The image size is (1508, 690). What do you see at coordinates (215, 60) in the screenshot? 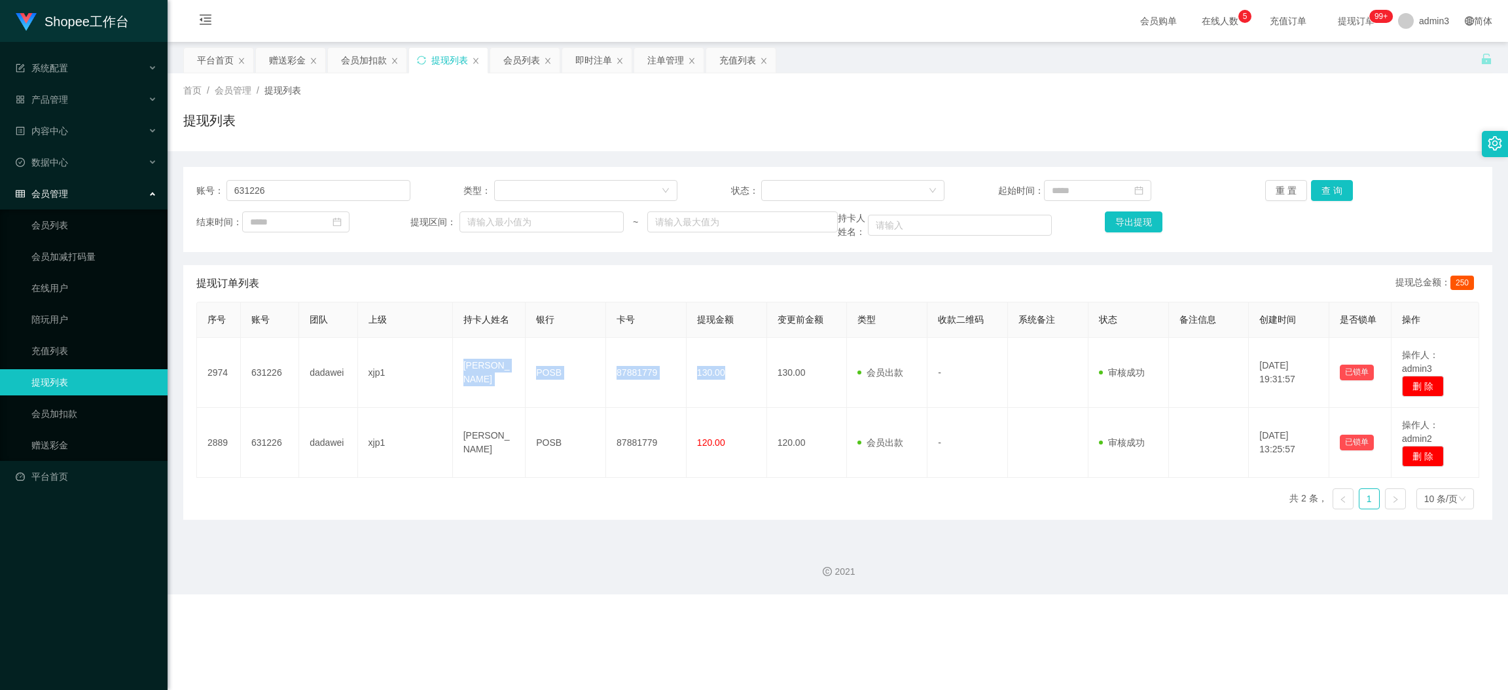
I see `div: 平台首页` at bounding box center [215, 60].